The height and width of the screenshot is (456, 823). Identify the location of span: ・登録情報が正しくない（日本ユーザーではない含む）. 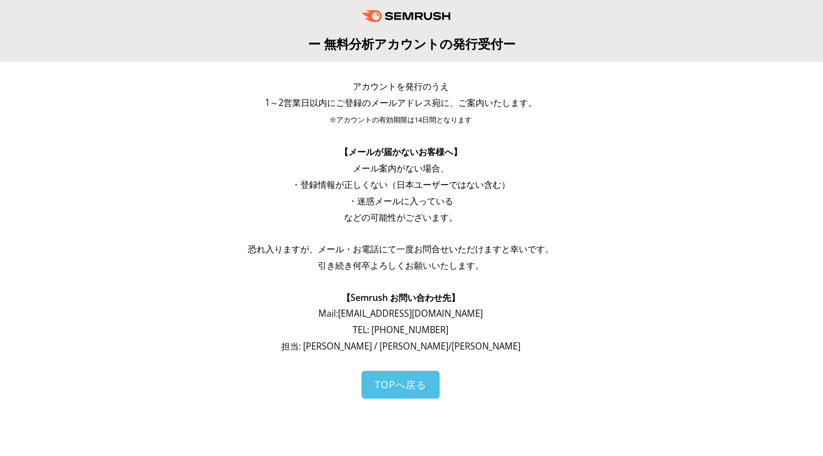
(401, 184).